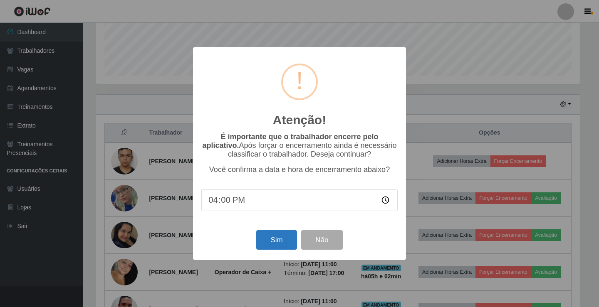 Image resolution: width=599 pixels, height=307 pixels. I want to click on p: Você confirma a data e hora de encerramento abaixo?, so click(299, 170).